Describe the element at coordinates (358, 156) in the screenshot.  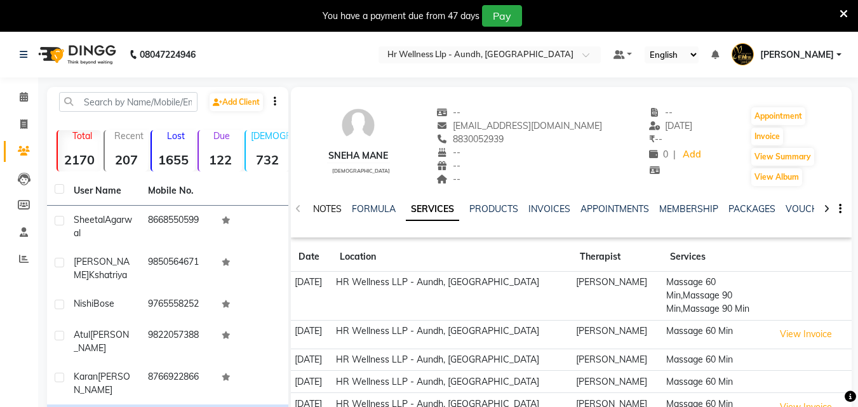
I see `div: Sneha Mane` at that location.